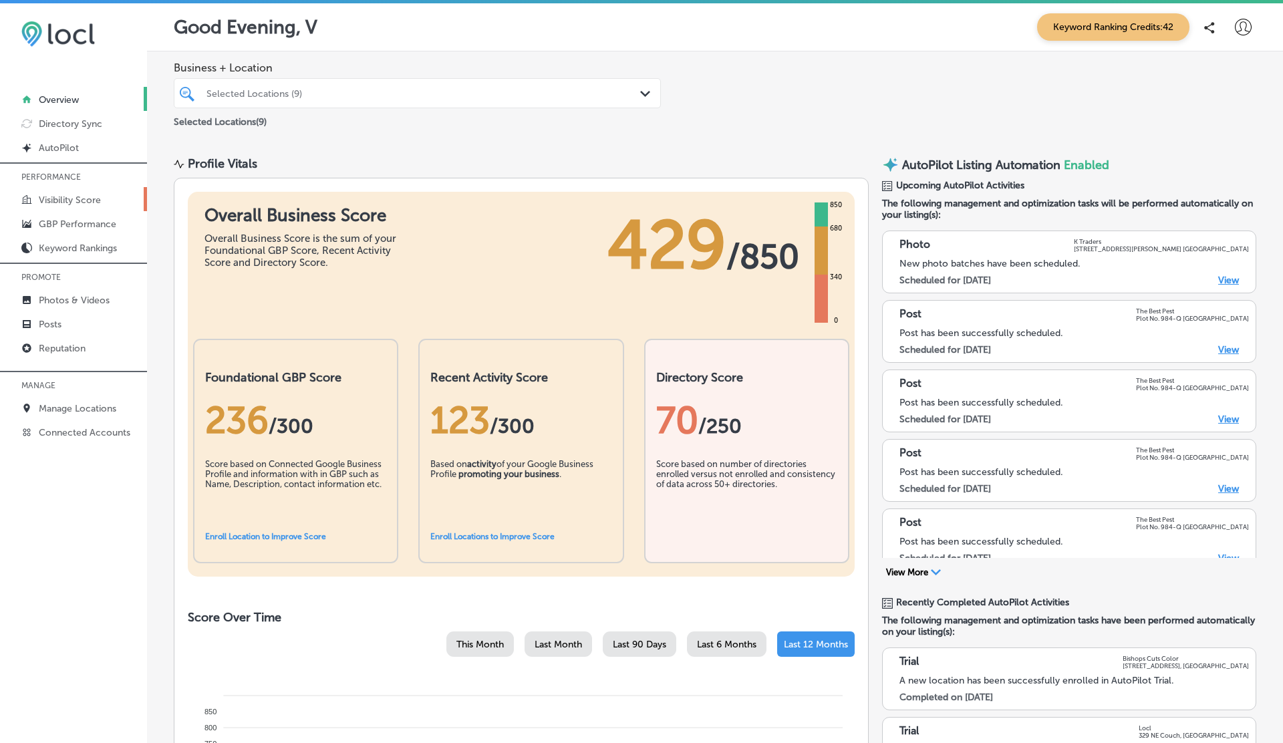 Image resolution: width=1283 pixels, height=743 pixels. What do you see at coordinates (220, 119) in the screenshot?
I see `p: Selected Locations ( 9 )` at bounding box center [220, 119].